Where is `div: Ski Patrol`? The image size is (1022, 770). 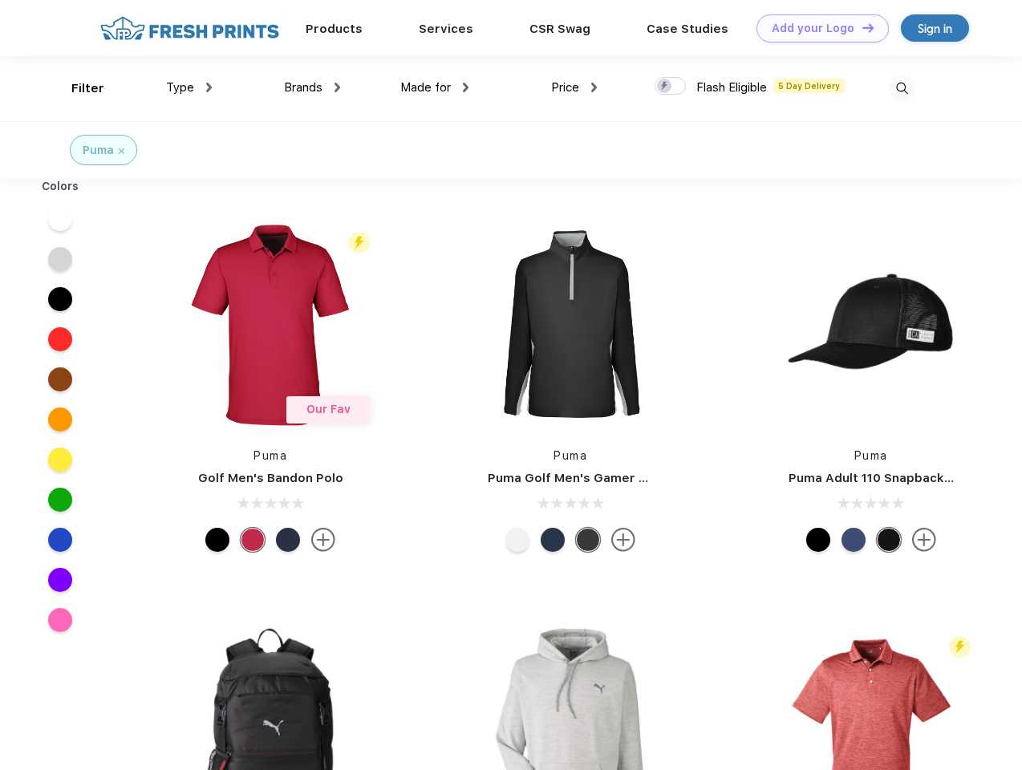
div: Ski Patrol is located at coordinates (253, 540).